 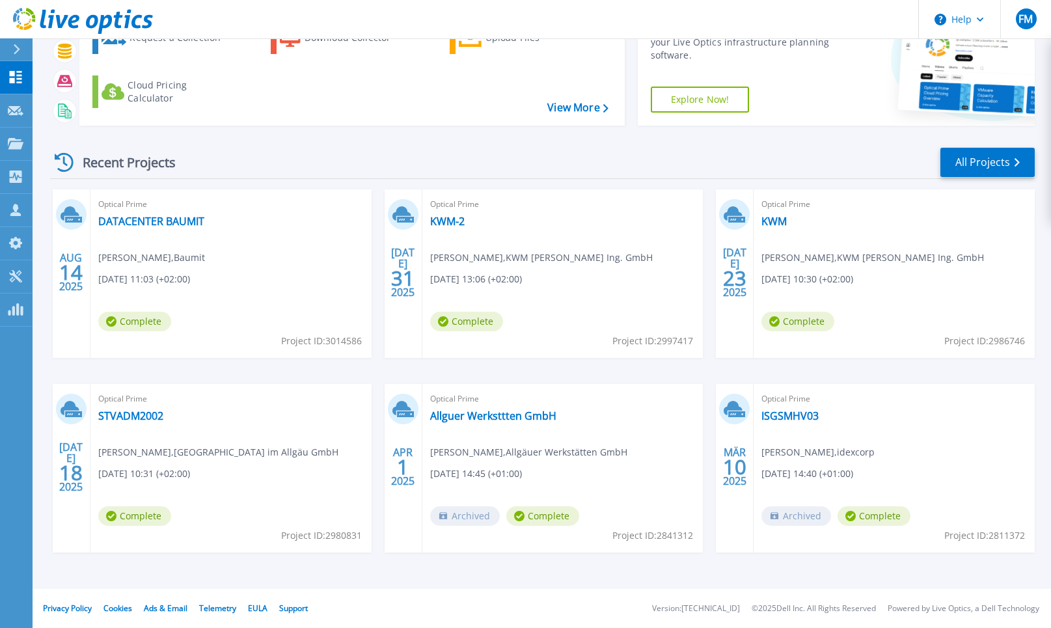 What do you see at coordinates (118, 608) in the screenshot?
I see `a: Cookies` at bounding box center [118, 608].